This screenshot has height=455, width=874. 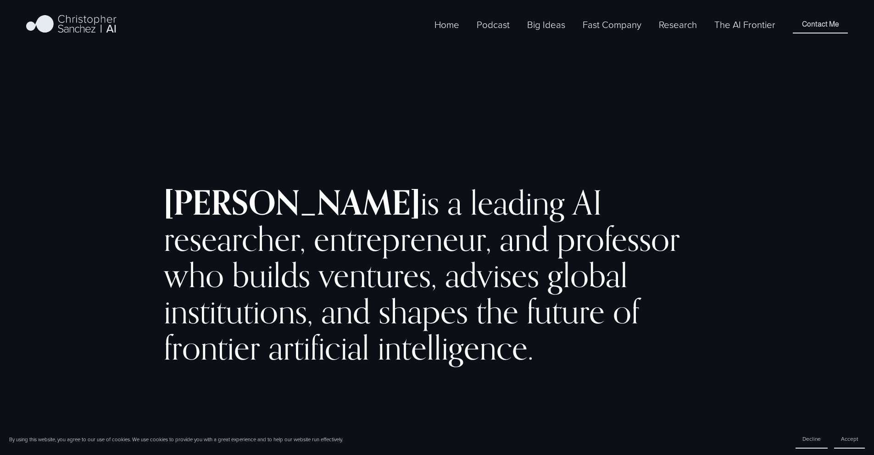 What do you see at coordinates (546, 24) in the screenshot?
I see `span: Big Ideas` at bounding box center [546, 24].